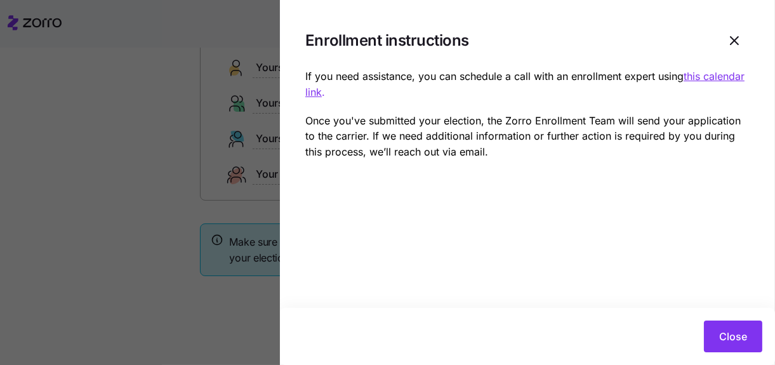 This screenshot has height=365, width=775. Describe the element at coordinates (525, 84) in the screenshot. I see `u: this calendar link` at that location.